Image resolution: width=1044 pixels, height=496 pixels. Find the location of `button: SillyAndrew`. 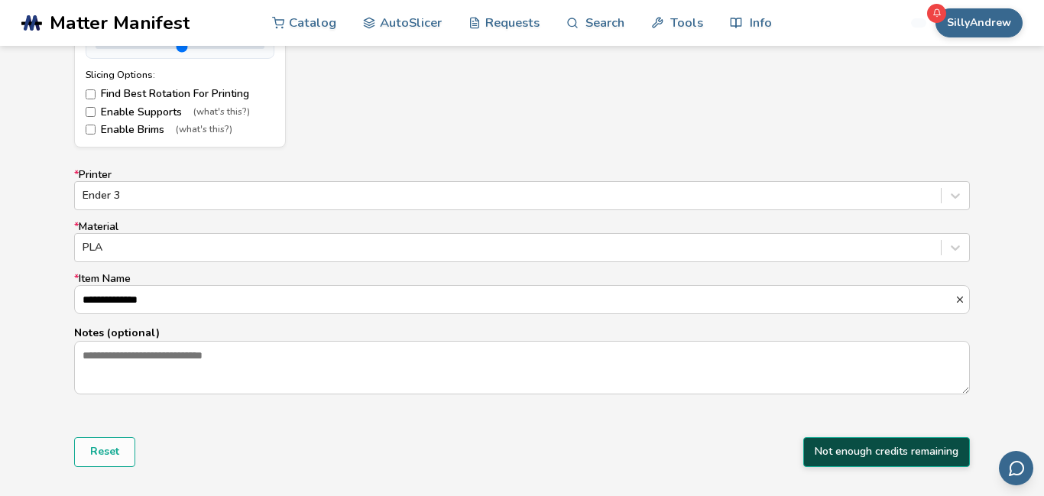

button: SillyAndrew is located at coordinates (979, 23).